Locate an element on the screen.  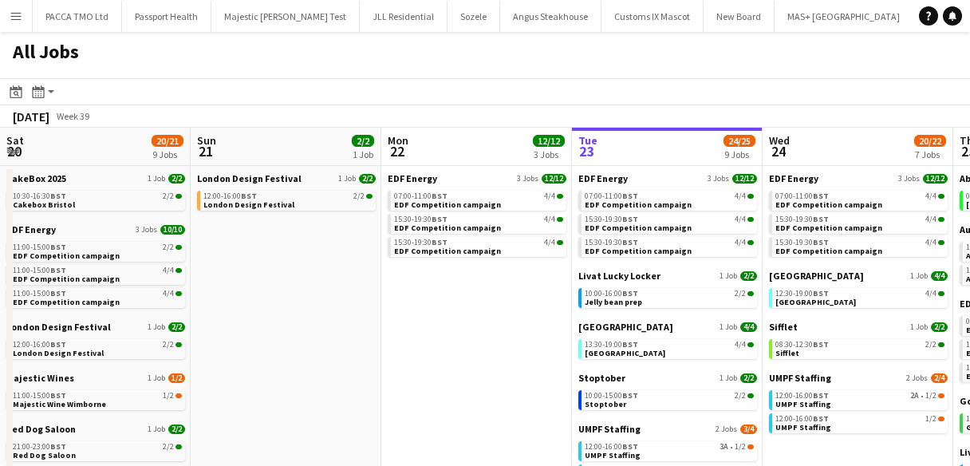
div: London Design Festival1 Job2/212:00-16:00BST2/2London Design Festival is located at coordinates (96, 346).